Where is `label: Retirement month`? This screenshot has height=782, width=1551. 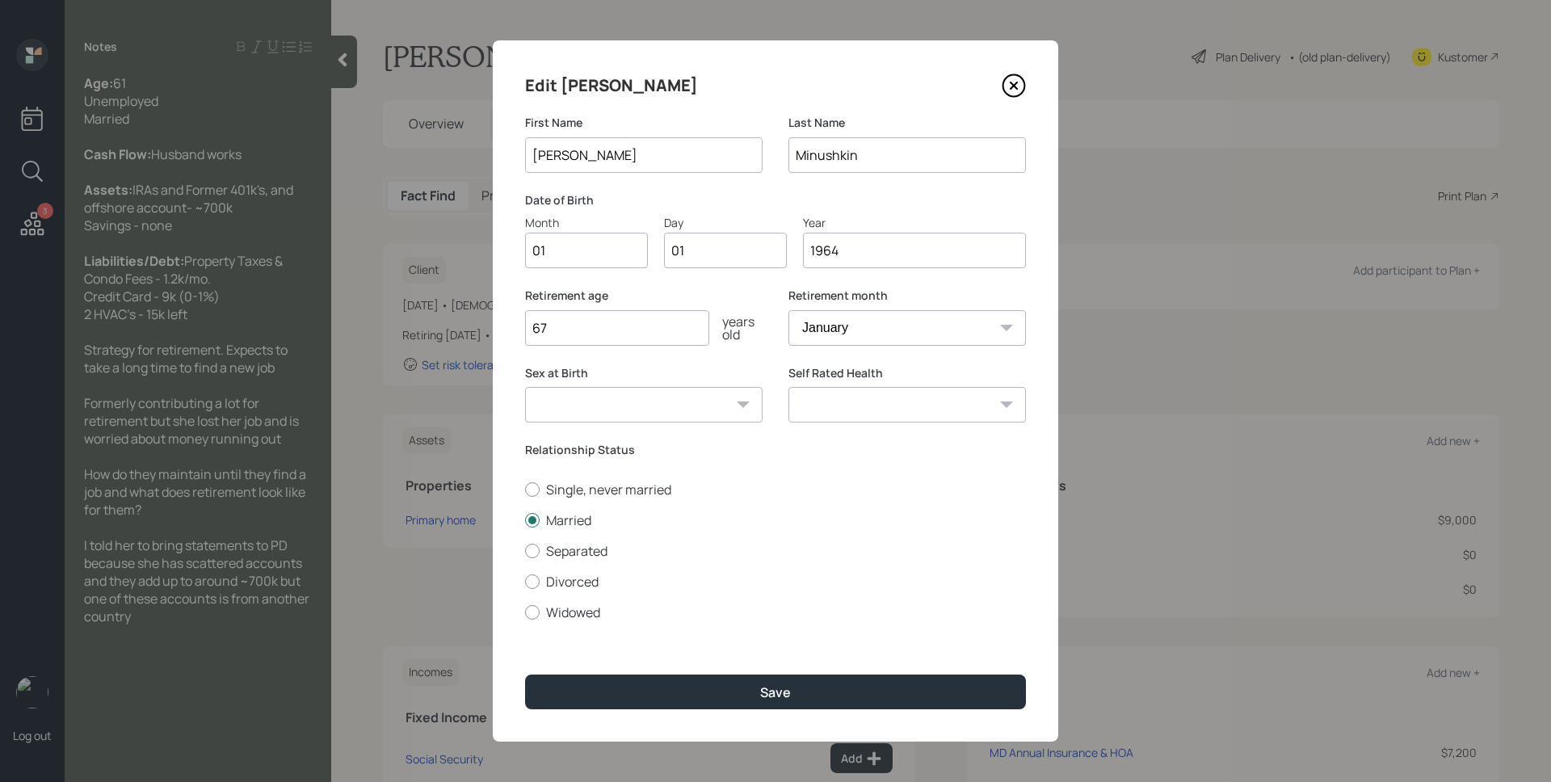
label: Retirement month is located at coordinates (907, 296).